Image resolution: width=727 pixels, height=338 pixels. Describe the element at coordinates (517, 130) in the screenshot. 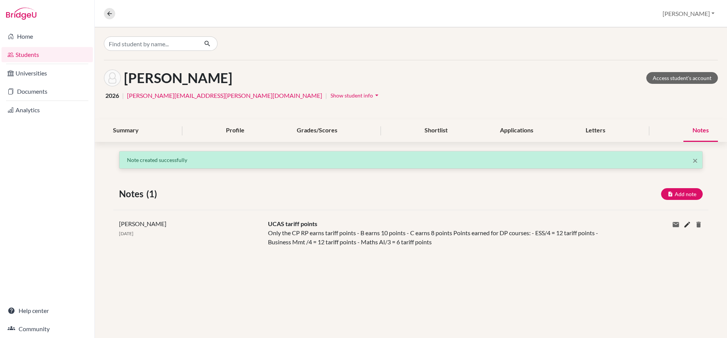

I see `div: Applications` at that location.